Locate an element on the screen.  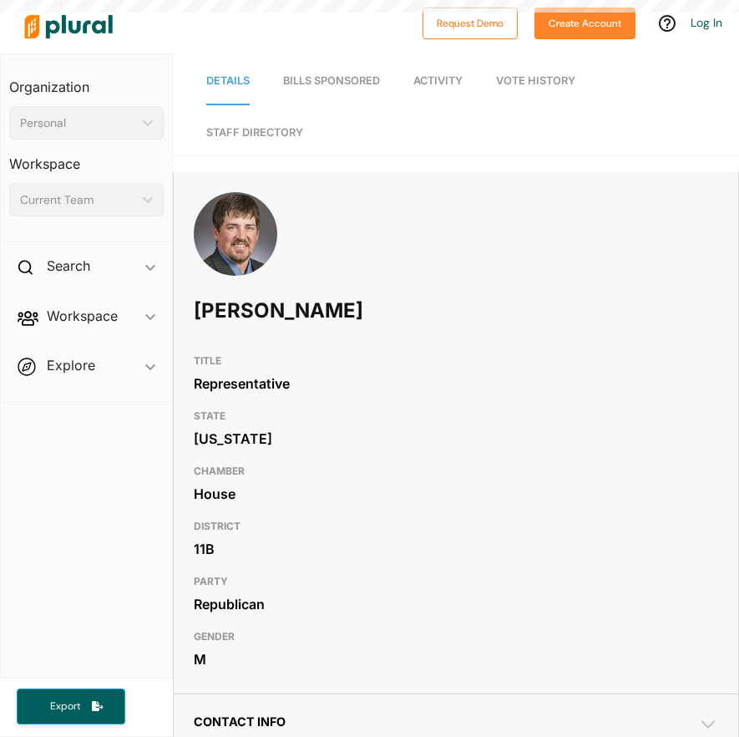
span: Activity is located at coordinates (438, 80).